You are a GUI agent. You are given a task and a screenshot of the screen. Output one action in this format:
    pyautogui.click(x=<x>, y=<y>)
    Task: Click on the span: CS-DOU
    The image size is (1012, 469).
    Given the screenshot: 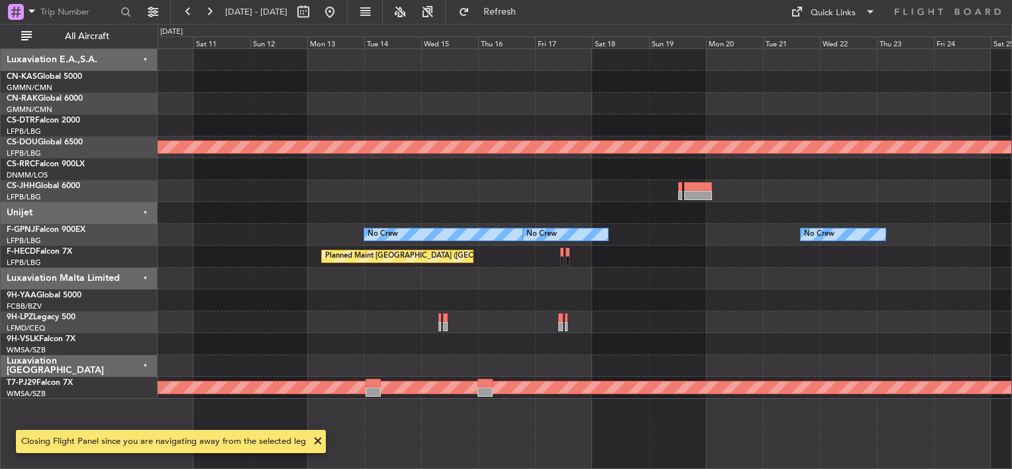 What is the action you would take?
    pyautogui.click(x=22, y=142)
    